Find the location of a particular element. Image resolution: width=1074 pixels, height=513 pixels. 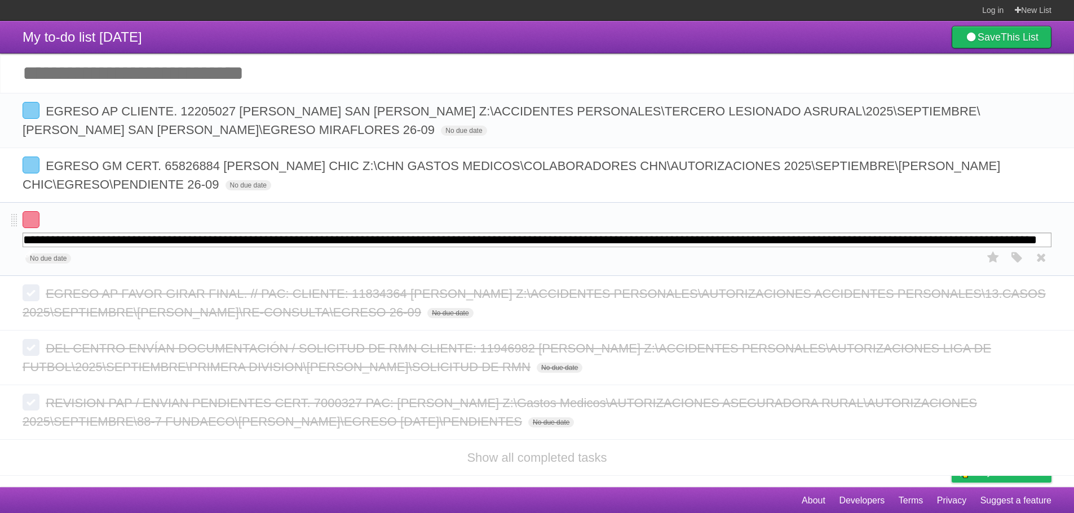

a: Privacy is located at coordinates (951, 501).